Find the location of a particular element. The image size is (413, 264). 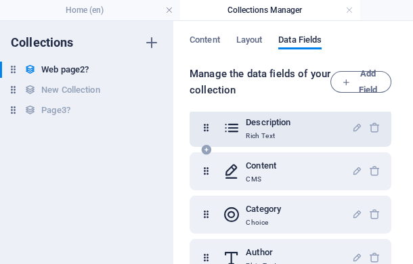

button: Add Field is located at coordinates (361, 82).